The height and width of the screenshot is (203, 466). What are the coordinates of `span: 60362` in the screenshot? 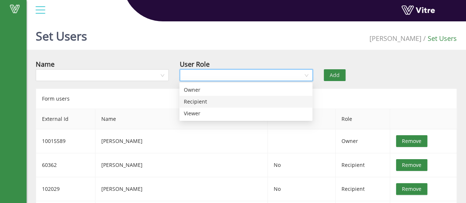 It's located at (49, 165).